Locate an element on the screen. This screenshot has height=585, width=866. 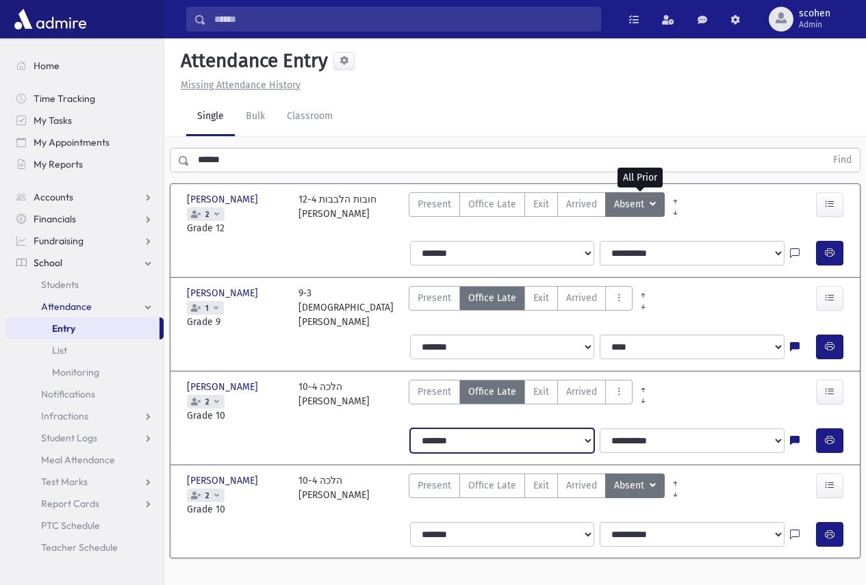
div: All Prior is located at coordinates (640, 177).